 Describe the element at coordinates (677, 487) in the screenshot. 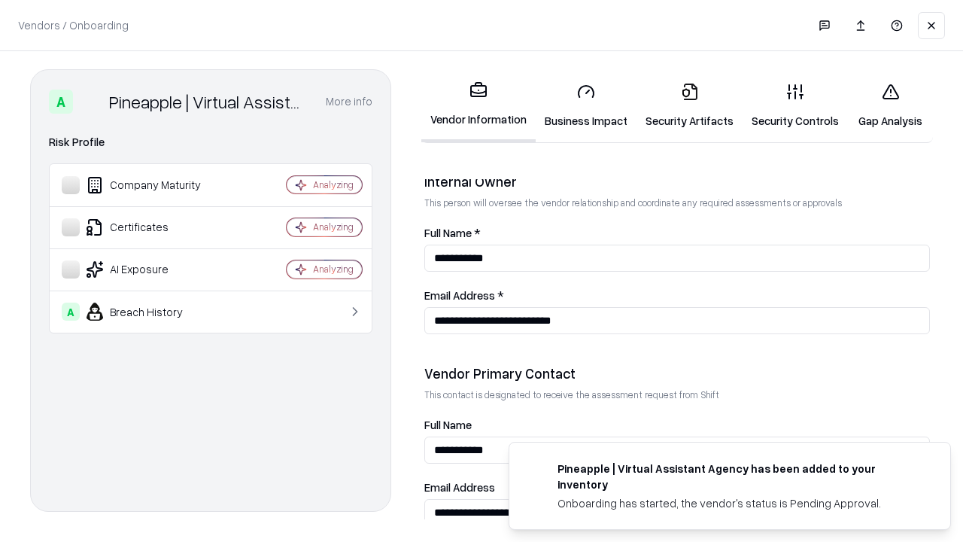

I see `label: Email Address` at that location.